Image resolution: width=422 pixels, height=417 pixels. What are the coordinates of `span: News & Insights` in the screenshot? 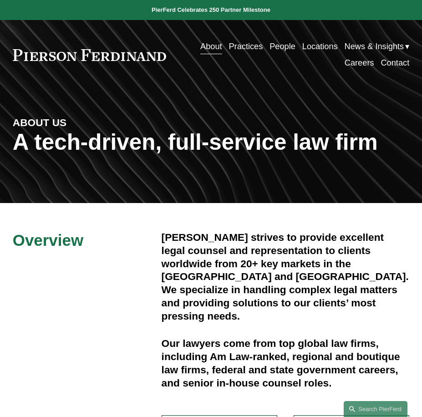 It's located at (374, 46).